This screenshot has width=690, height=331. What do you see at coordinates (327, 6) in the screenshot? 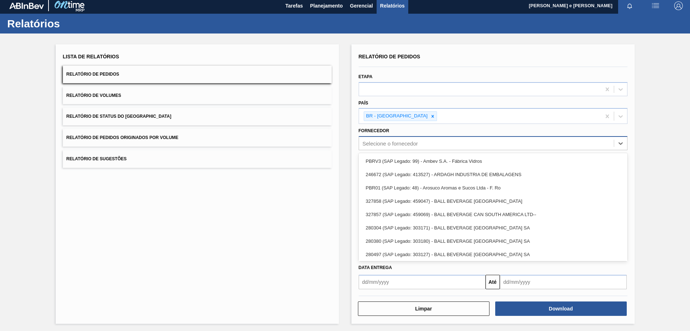
I see `span: Planejamento` at bounding box center [327, 6].